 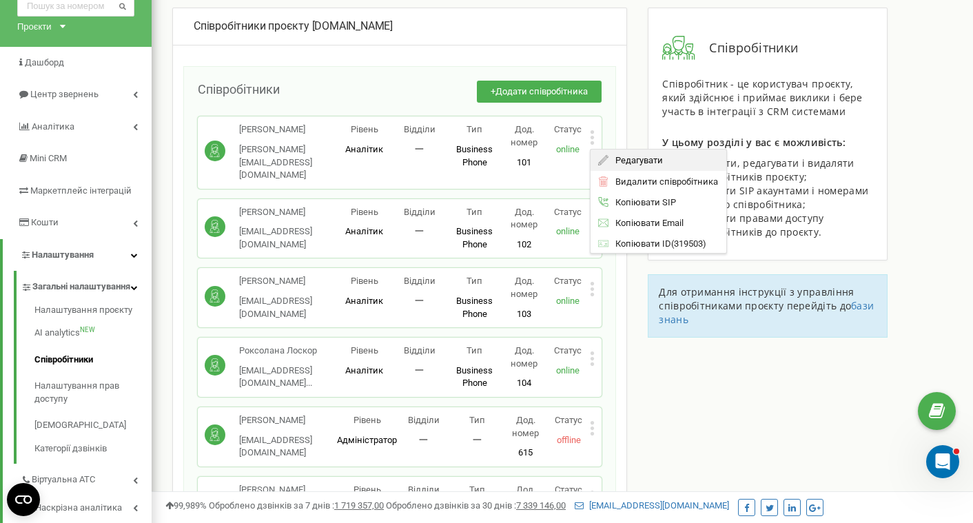 What do you see at coordinates (477, 440) in the screenshot?
I see `p: 一` at bounding box center [477, 440].